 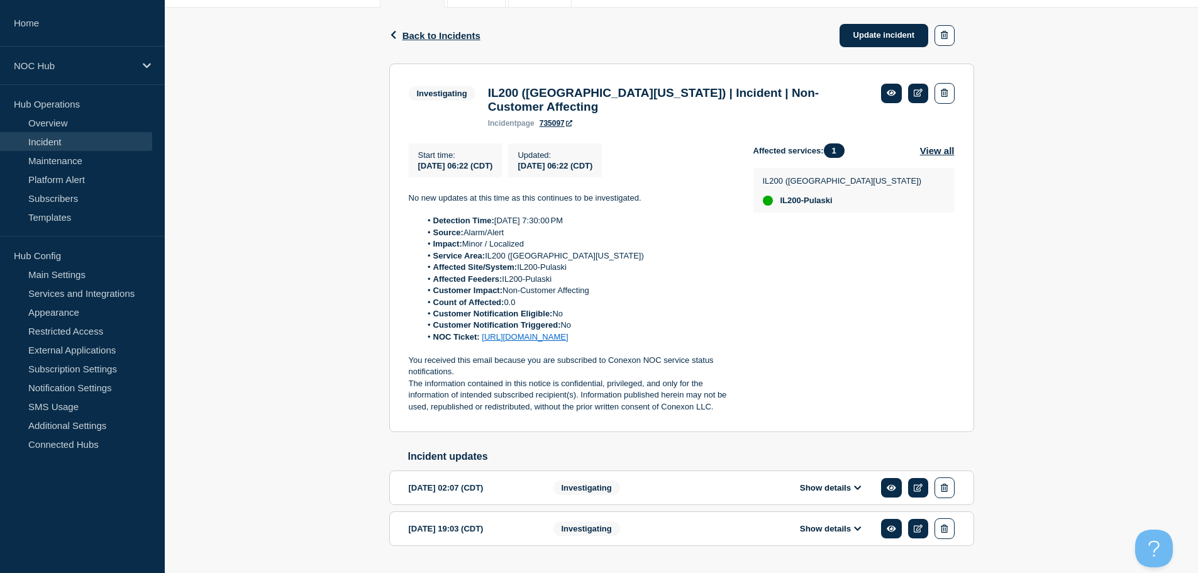 What do you see at coordinates (802, 150) in the screenshot?
I see `span: Affected services:` at bounding box center [802, 150].